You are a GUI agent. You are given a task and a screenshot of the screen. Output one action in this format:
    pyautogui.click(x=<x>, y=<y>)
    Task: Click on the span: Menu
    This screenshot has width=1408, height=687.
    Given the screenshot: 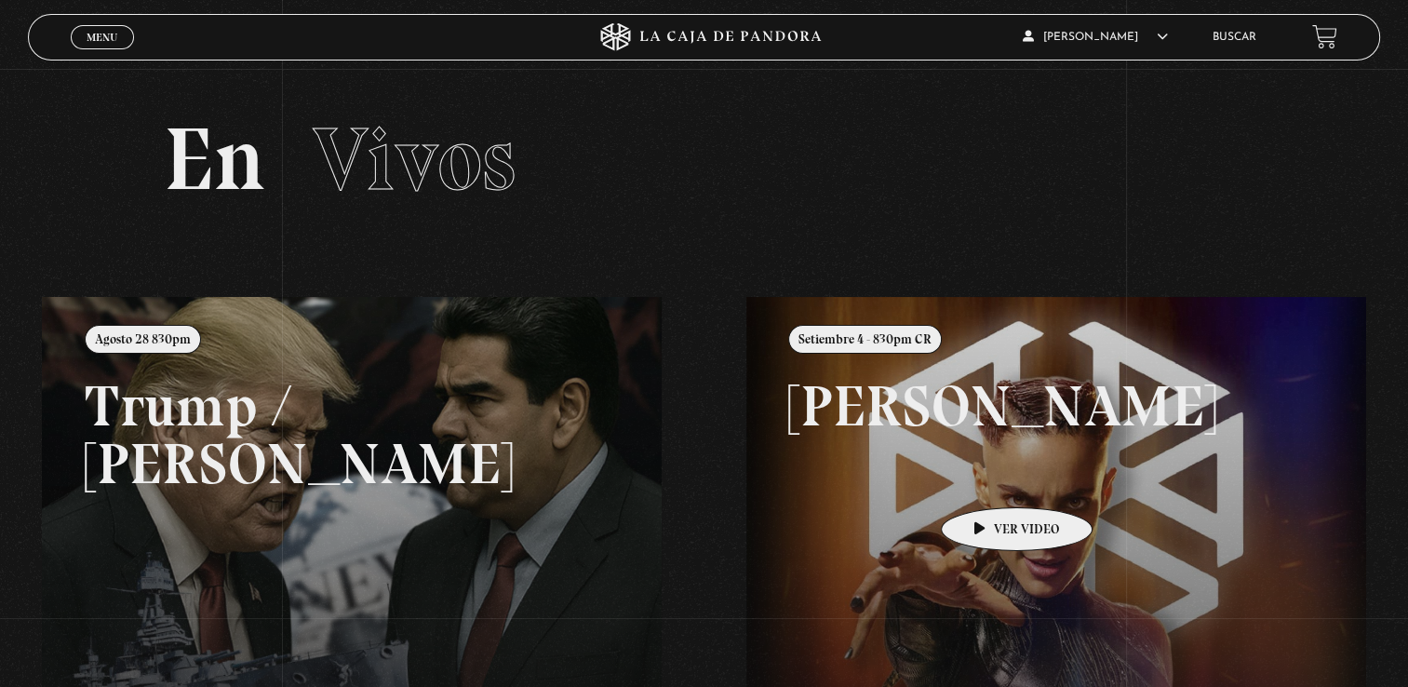 What is the action you would take?
    pyautogui.click(x=101, y=37)
    